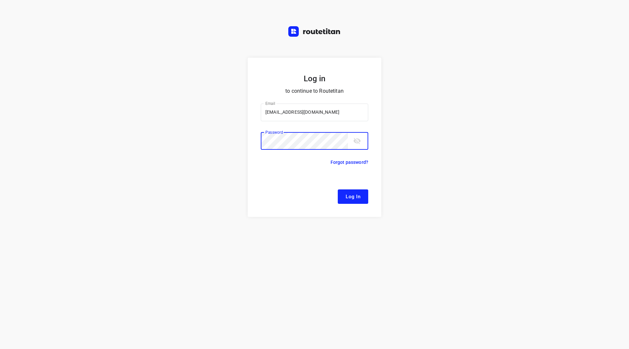 This screenshot has height=349, width=629. Describe the element at coordinates (357, 141) in the screenshot. I see `button: toggle password visibility` at that location.